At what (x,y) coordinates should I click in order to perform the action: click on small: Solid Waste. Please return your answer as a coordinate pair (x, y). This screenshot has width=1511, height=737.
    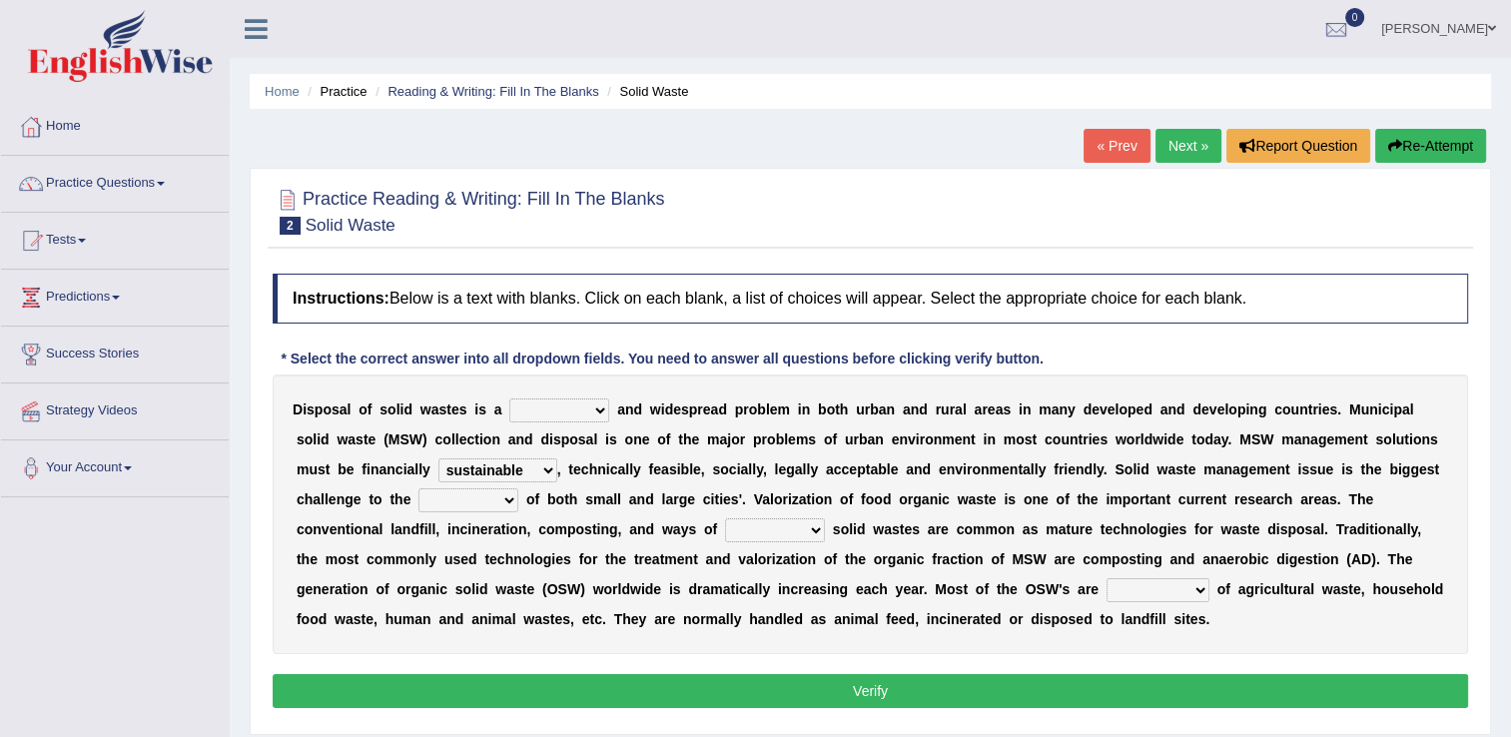
    Looking at the image, I should click on (350, 225).